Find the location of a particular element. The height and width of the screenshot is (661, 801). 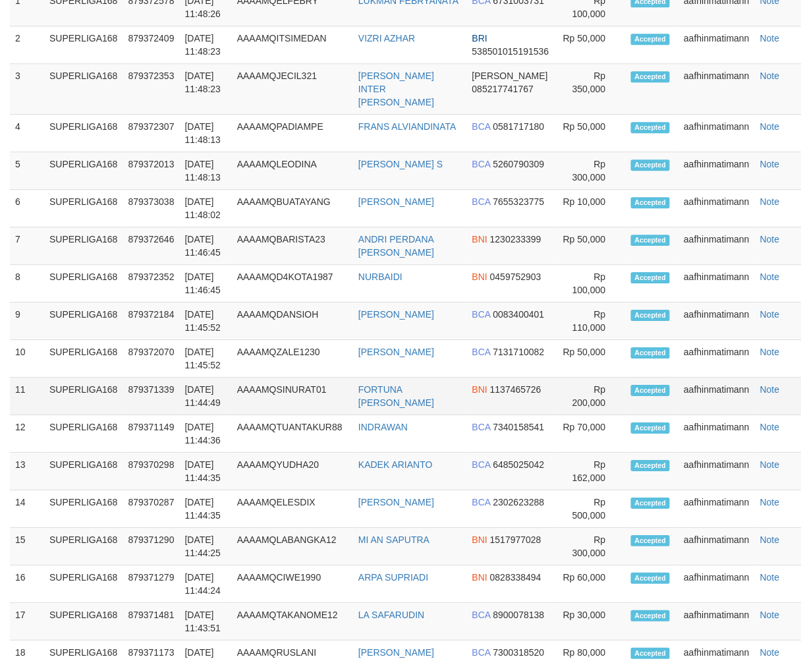

span: Copy 7300318520 to clipboard is located at coordinates (519, 652).